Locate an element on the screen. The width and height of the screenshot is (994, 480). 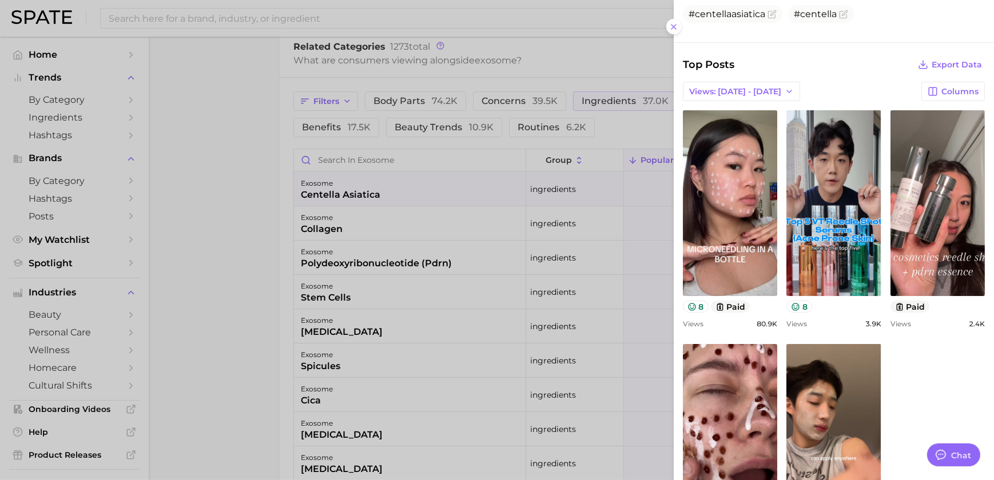
span: Top Posts is located at coordinates (708, 65).